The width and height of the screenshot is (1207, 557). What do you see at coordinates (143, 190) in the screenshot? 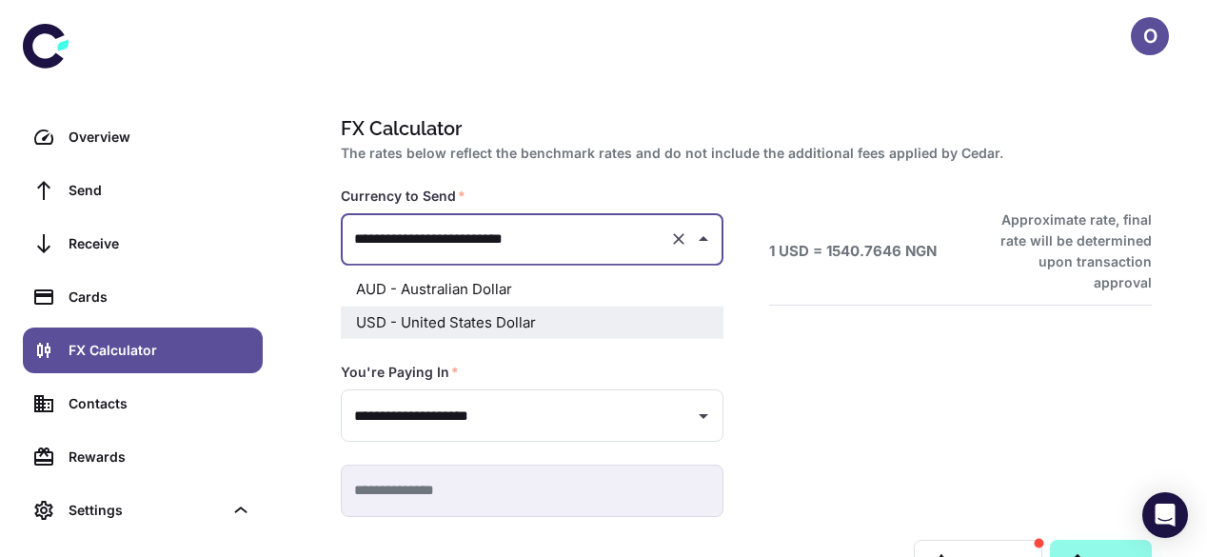
I see `a: Send` at bounding box center [143, 190].